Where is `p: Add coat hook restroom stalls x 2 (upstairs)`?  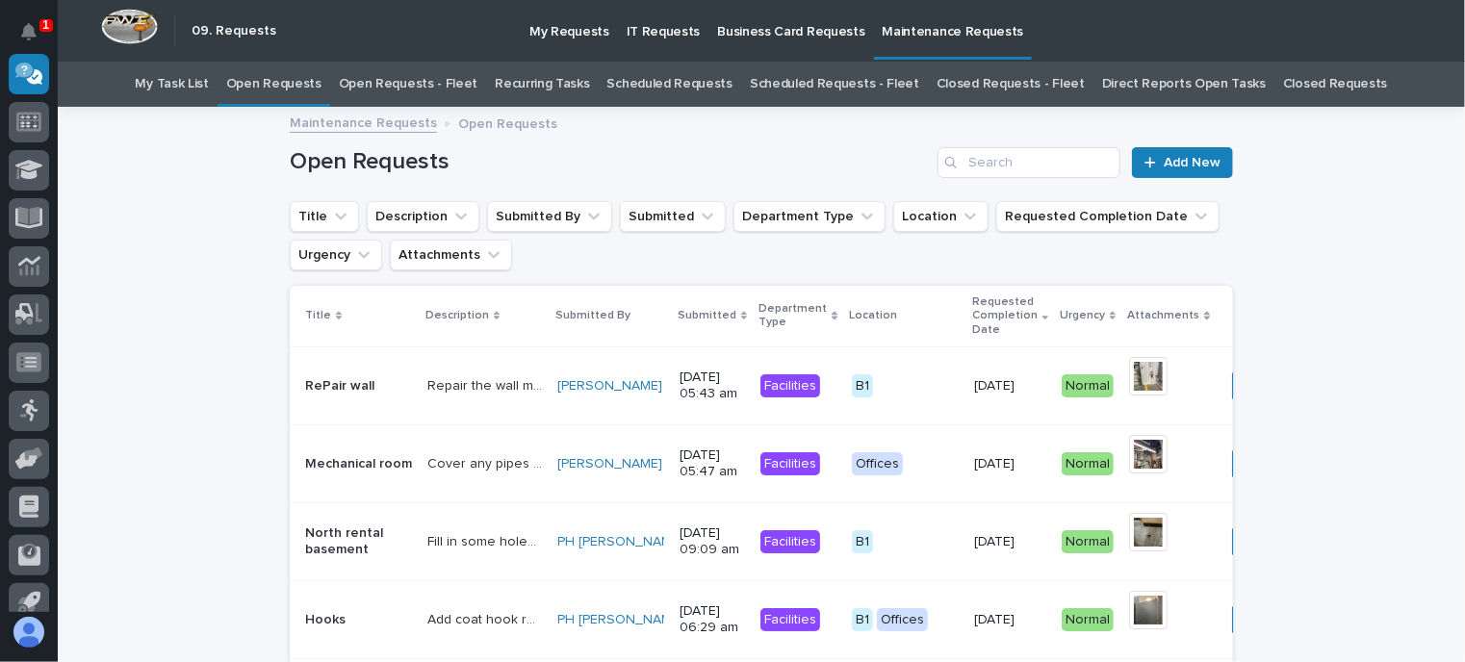 p: Add coat hook restroom stalls x 2 (upstairs) is located at coordinates (486, 618).